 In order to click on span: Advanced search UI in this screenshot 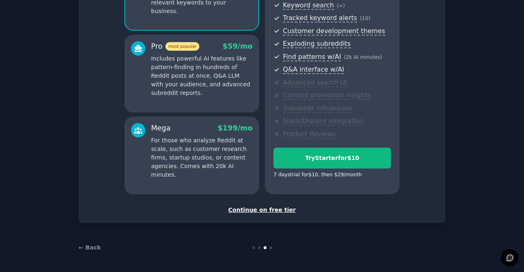, I will do `click(315, 83)`.